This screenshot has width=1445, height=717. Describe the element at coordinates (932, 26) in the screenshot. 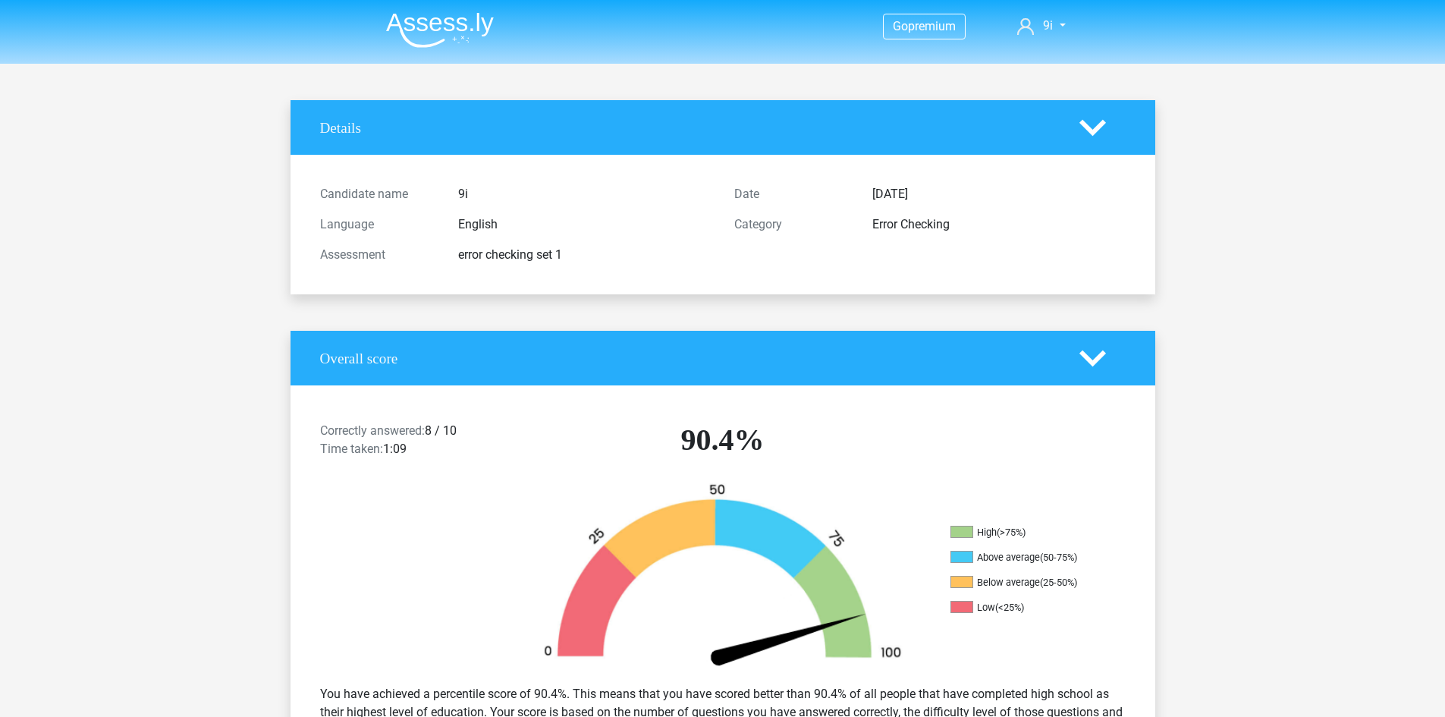

I see `span: premium` at that location.